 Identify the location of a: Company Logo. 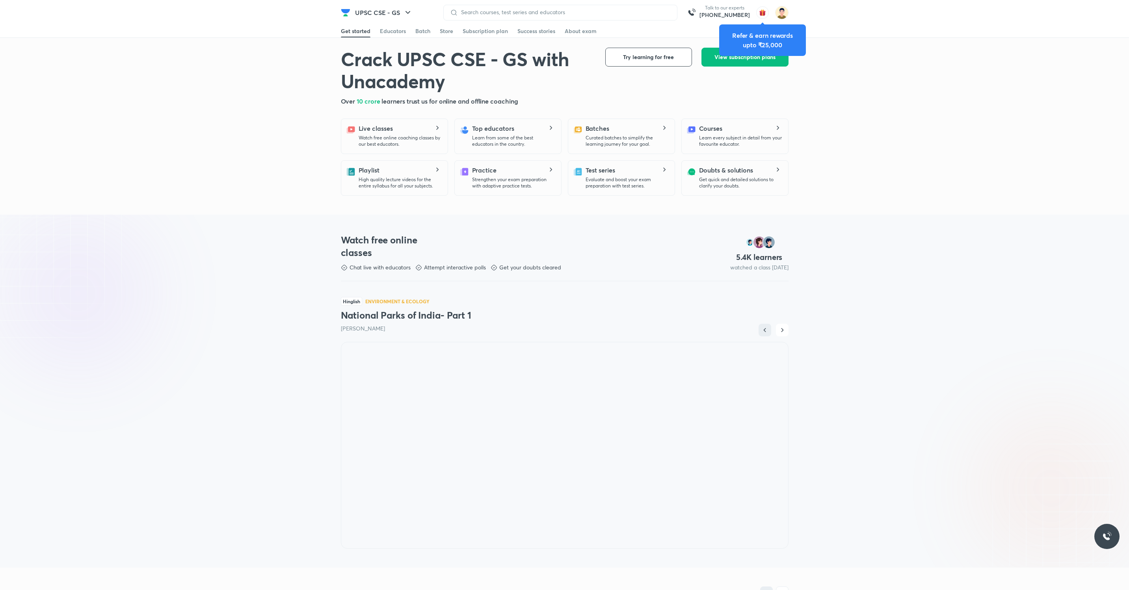
(345, 13).